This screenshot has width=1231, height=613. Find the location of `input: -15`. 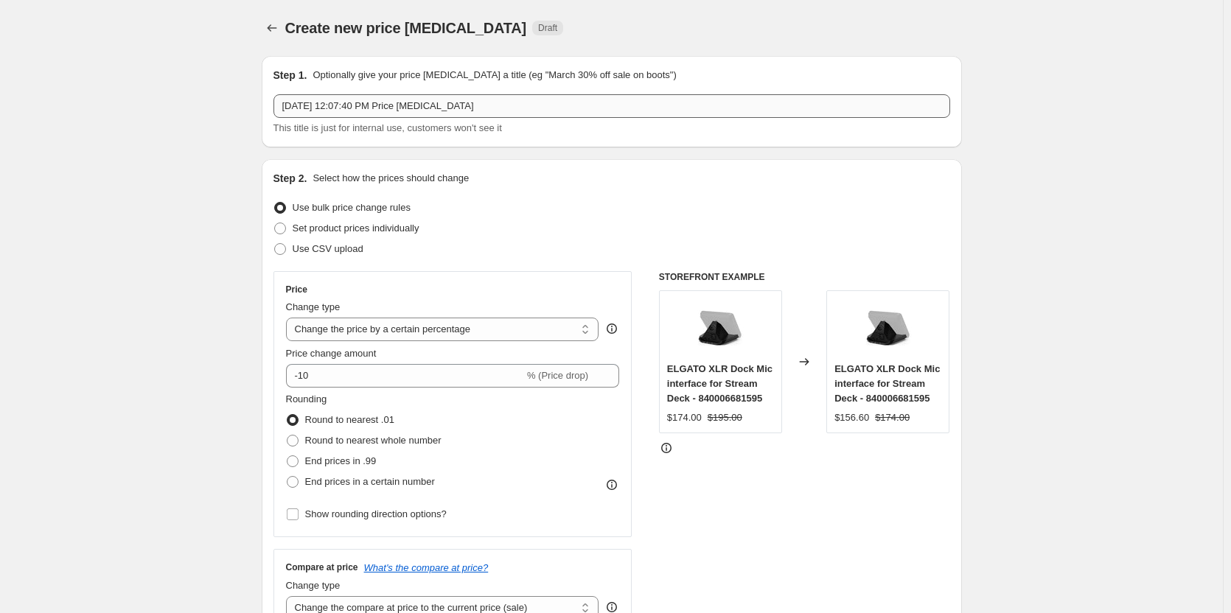

input: -15 is located at coordinates (405, 376).